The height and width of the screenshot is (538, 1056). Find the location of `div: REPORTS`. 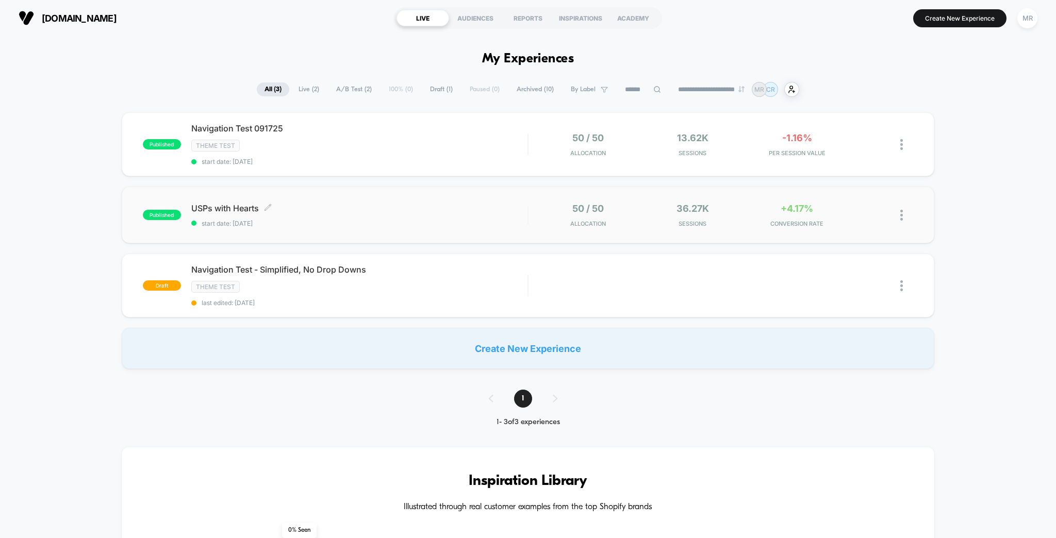

div: REPORTS is located at coordinates (528, 18).